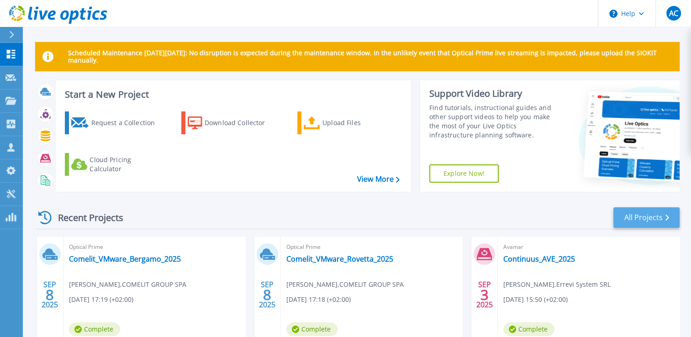 This screenshot has width=691, height=337. What do you see at coordinates (116, 164) in the screenshot?
I see `a: Cloud Pricing Calculator` at bounding box center [116, 164].